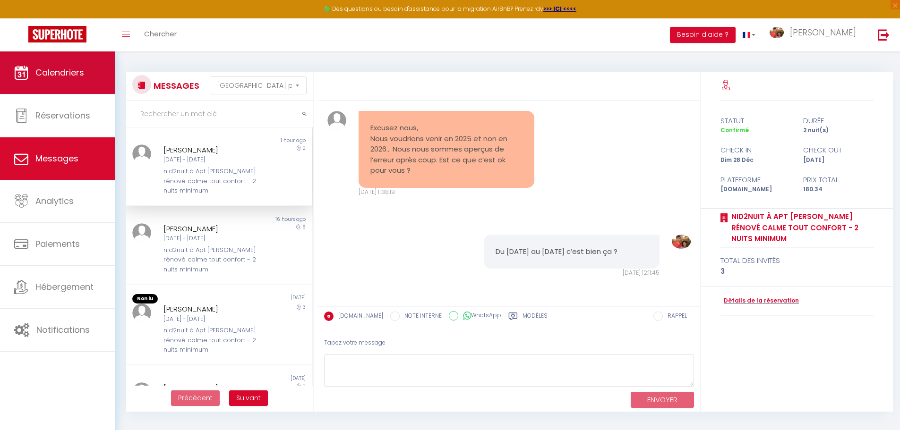 Image resolution: width=900 pixels, height=430 pixels. What do you see at coordinates (248, 399) in the screenshot?
I see `button: Next` at bounding box center [248, 399].